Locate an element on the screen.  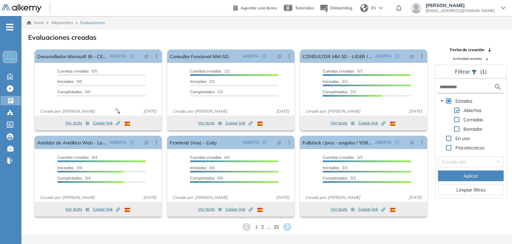
span: Evaluaciones is located at coordinates (92, 23).